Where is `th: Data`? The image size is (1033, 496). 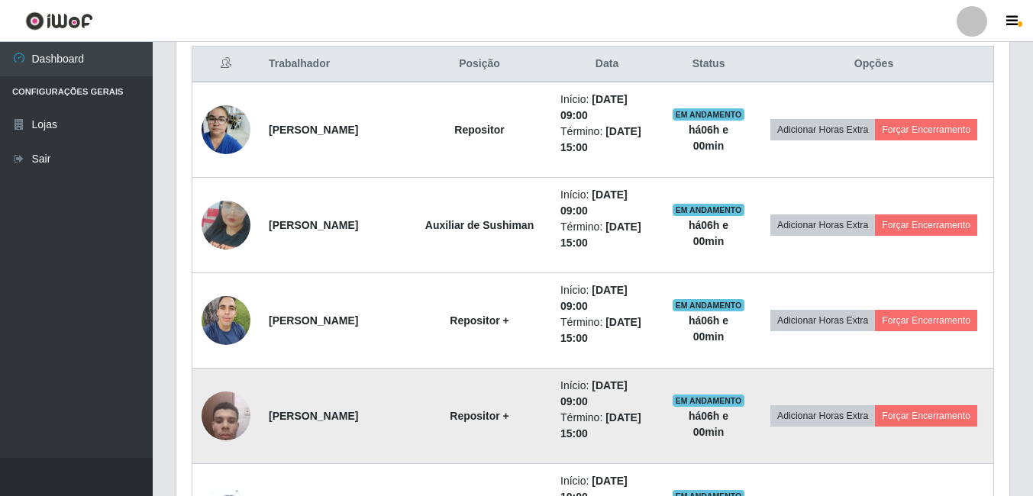
th: Data is located at coordinates (607, 64).